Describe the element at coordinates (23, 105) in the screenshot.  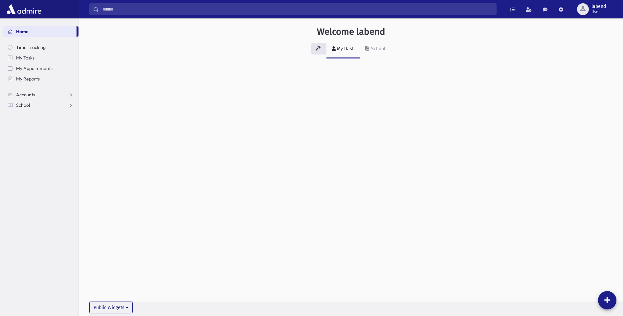
I see `span: School` at that location.